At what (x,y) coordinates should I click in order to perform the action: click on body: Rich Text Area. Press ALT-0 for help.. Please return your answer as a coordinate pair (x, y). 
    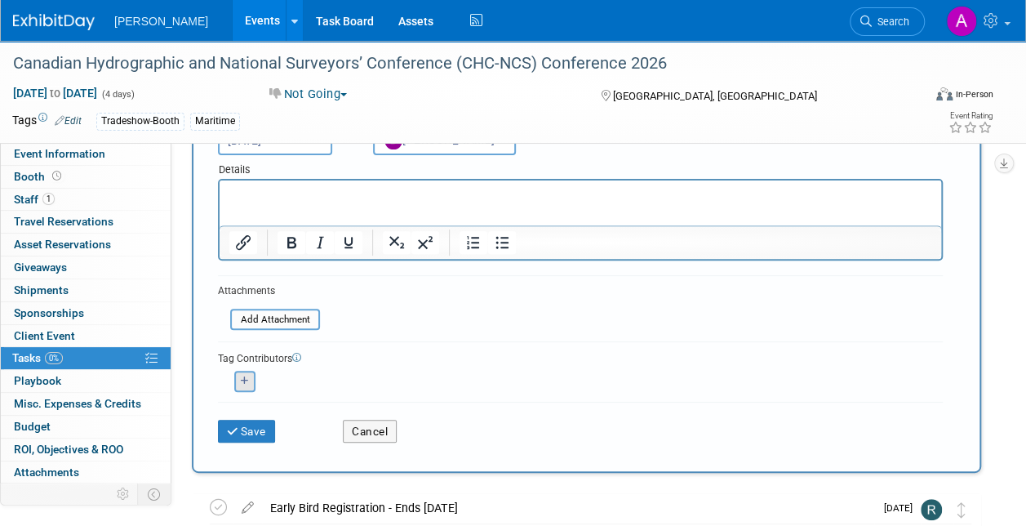
    Looking at the image, I should click on (361, 15).